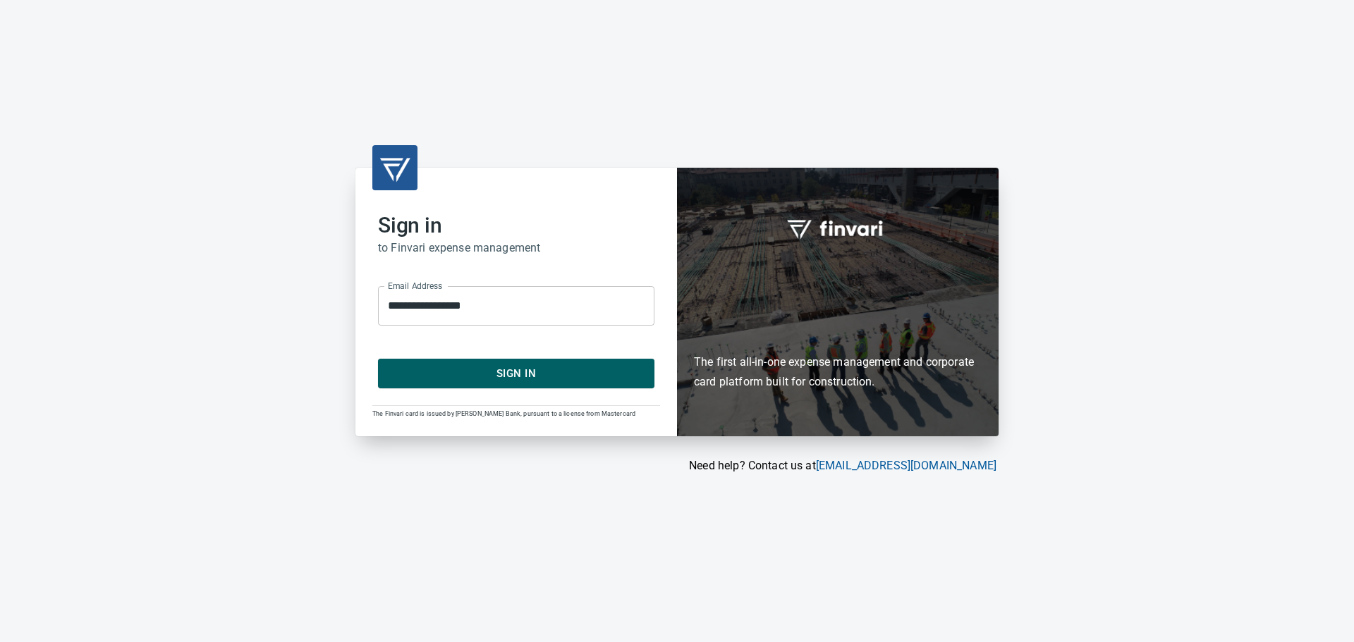 The height and width of the screenshot is (642, 1354). What do you see at coordinates (516, 374) in the screenshot?
I see `button: Sign In` at bounding box center [516, 374].